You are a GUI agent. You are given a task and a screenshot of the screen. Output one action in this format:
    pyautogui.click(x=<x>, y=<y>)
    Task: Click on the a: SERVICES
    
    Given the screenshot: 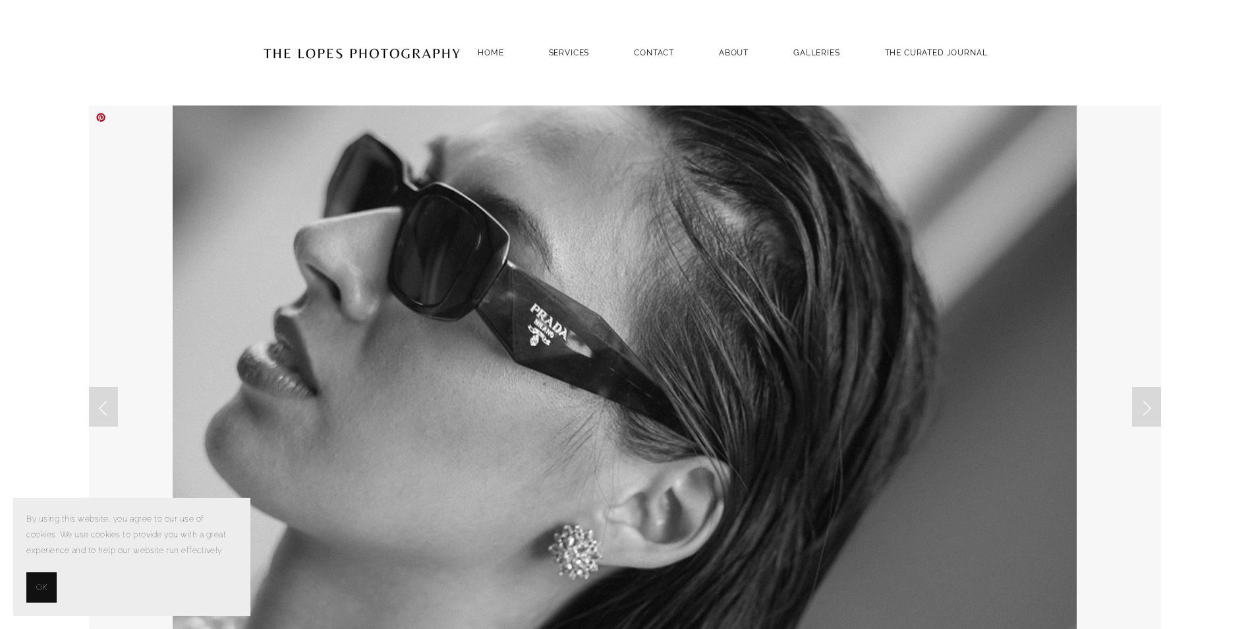 What is the action you would take?
    pyautogui.click(x=569, y=53)
    